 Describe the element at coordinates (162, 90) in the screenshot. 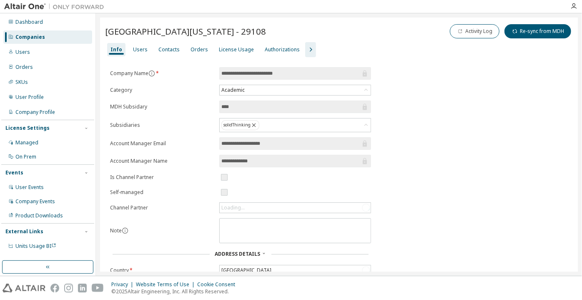

I see `label: Category` at that location.